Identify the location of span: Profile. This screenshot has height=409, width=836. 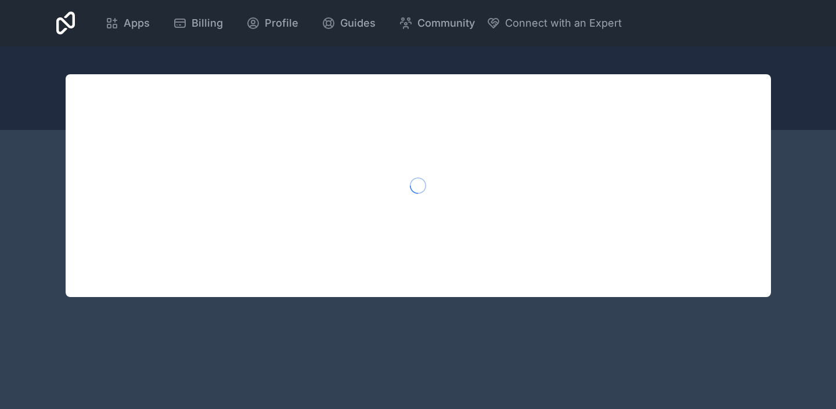
(282, 23).